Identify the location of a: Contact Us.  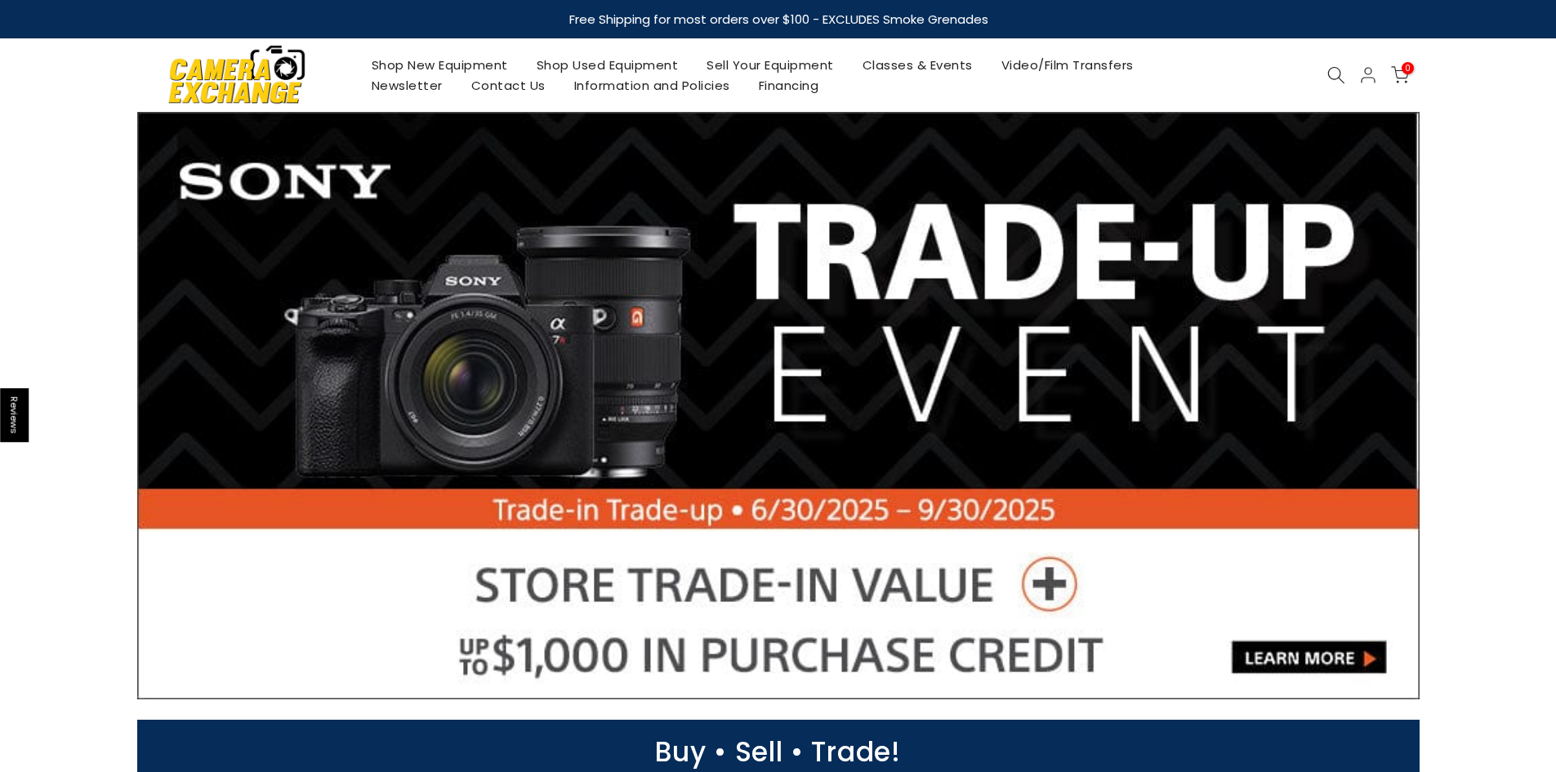
(508, 85).